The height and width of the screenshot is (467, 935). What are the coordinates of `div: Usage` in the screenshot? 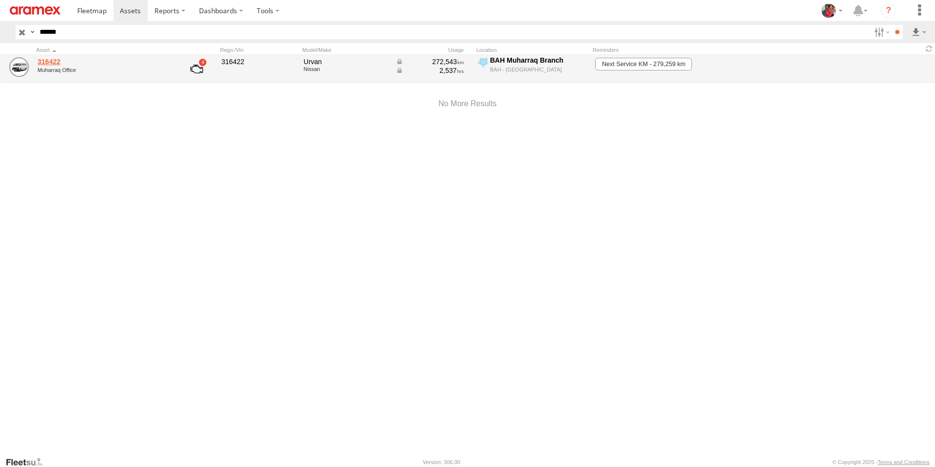 It's located at (433, 50).